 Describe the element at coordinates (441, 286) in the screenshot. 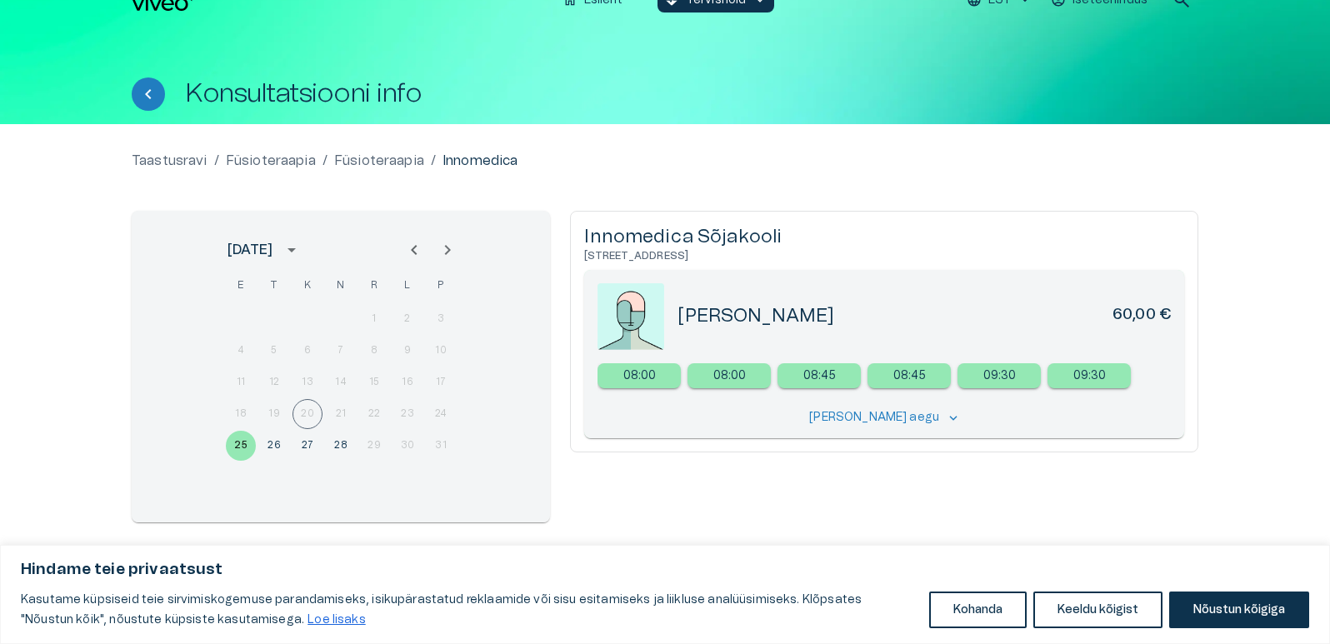

I see `span: pühapäev` at that location.